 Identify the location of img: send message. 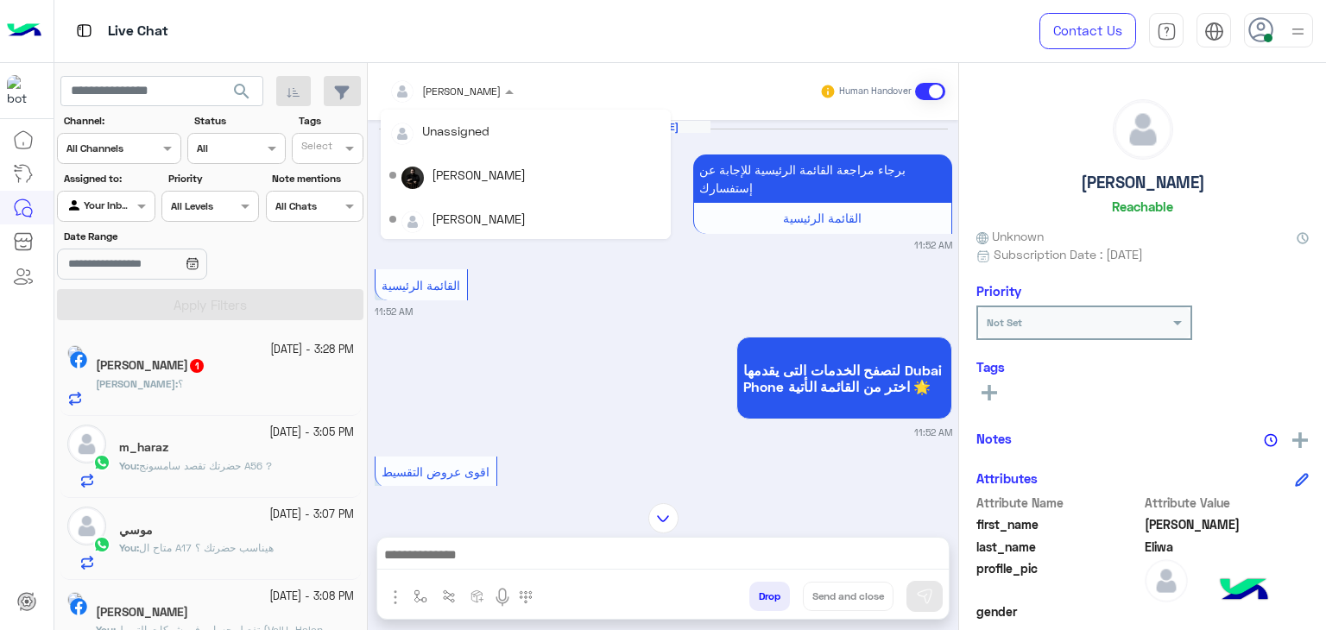
(925, 597).